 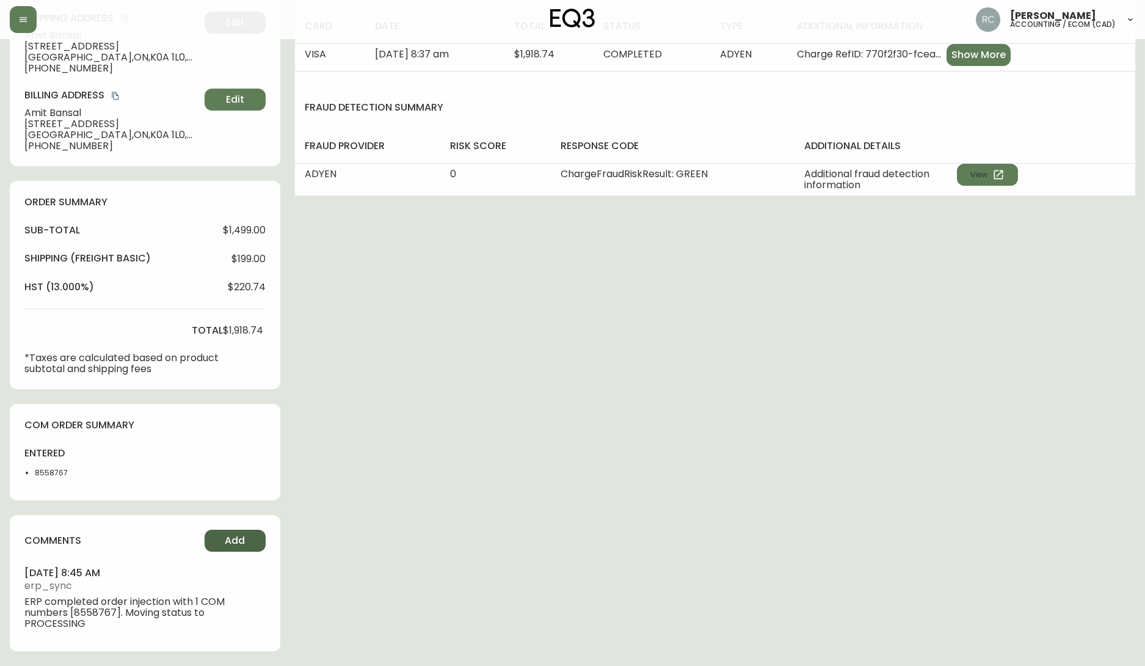 I want to click on img: logo, so click(x=573, y=18).